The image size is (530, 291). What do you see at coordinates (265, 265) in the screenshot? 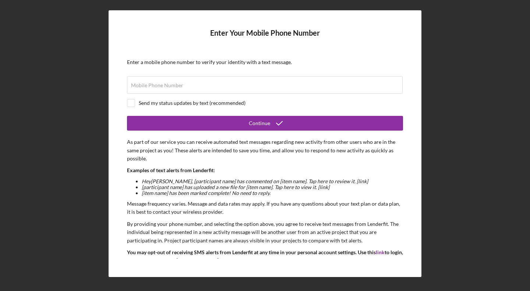
I see `p: You may opt-out of receiving SMS alerts from Lenderfit at any time in your personal account setti...` at bounding box center [265, 265].